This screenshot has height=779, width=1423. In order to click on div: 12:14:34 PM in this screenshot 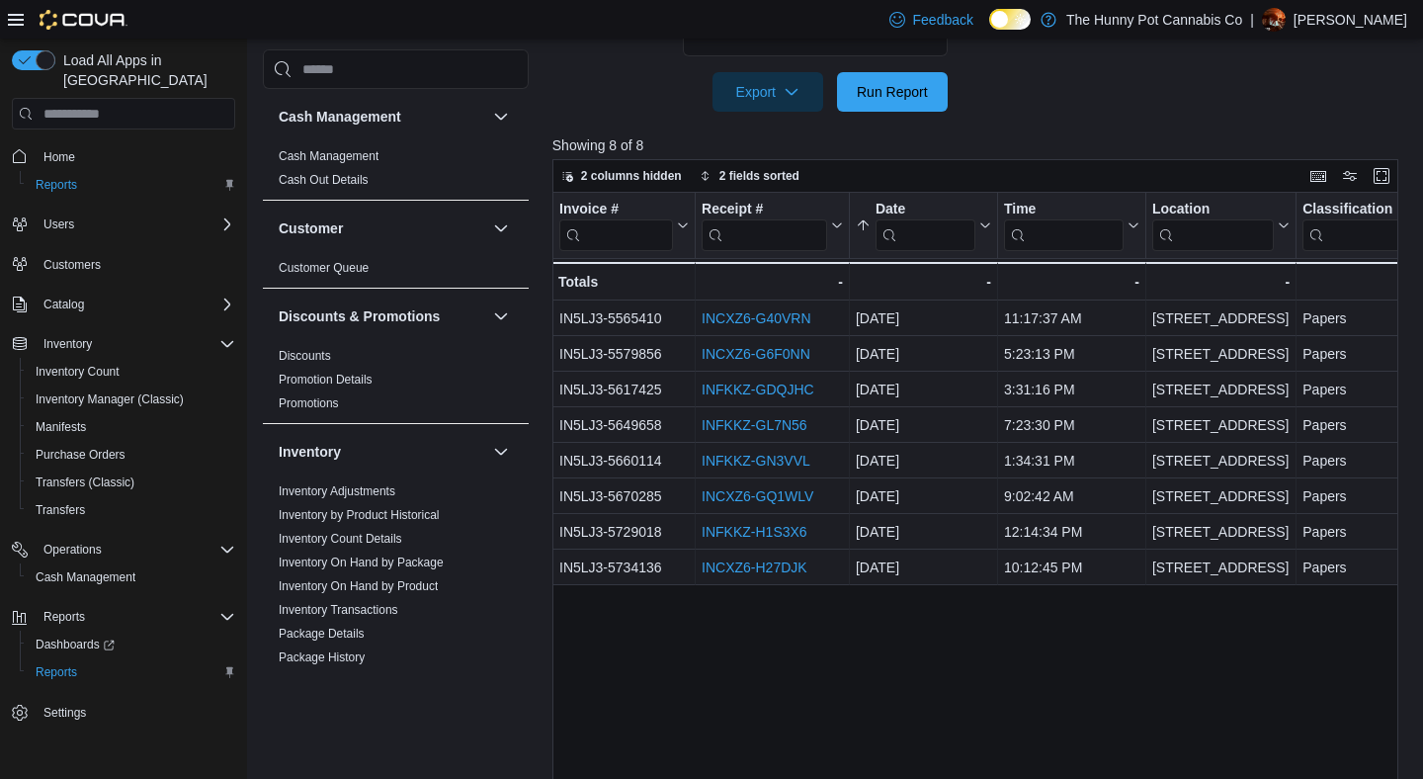, I will do `click(1071, 533)`.